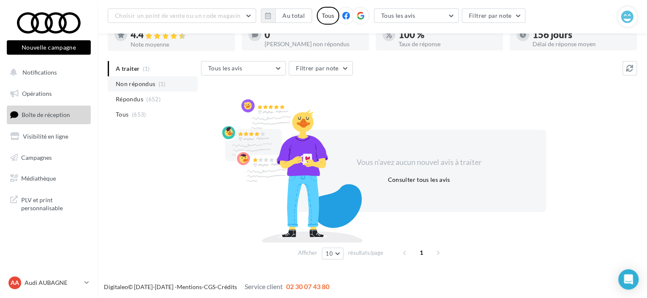  Describe the element at coordinates (54, 203) in the screenshot. I see `span: PLV et print personnalisable` at that location.